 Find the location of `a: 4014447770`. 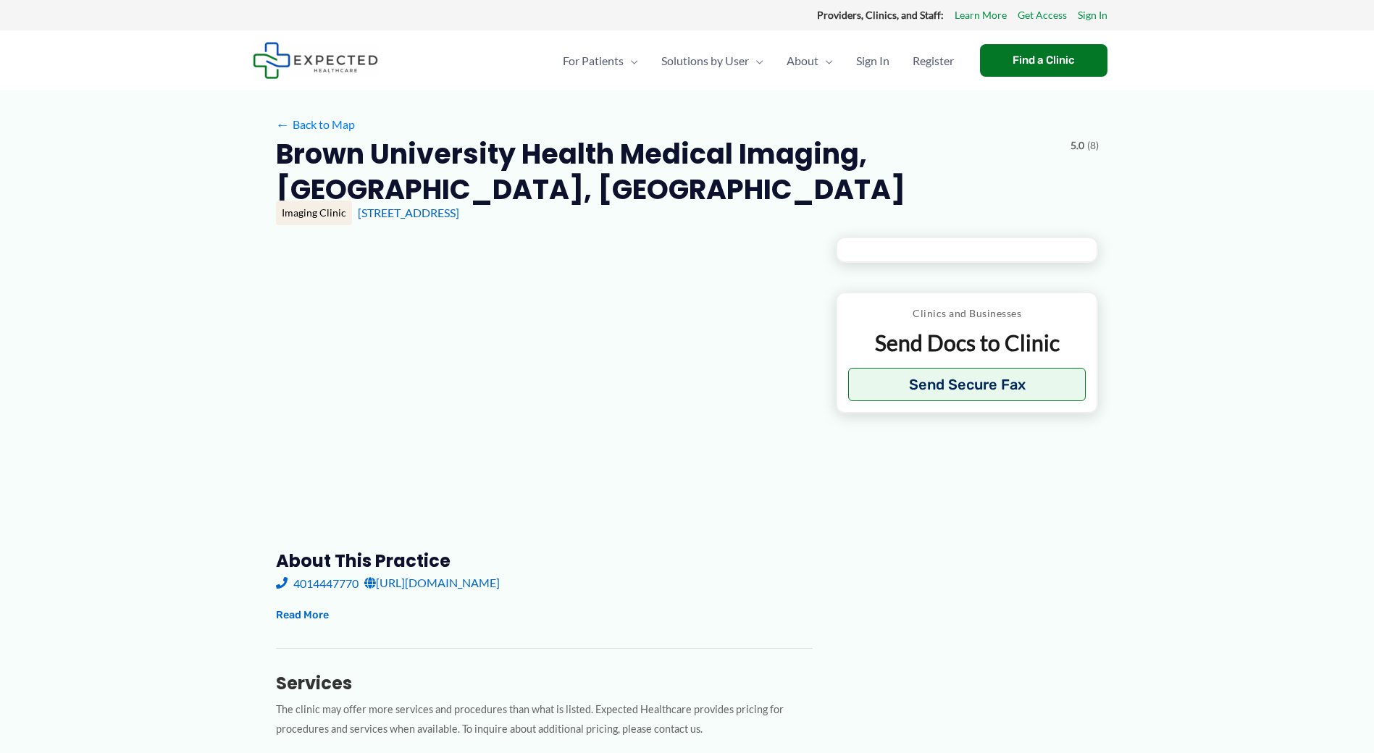

a: 4014447770 is located at coordinates (317, 583).